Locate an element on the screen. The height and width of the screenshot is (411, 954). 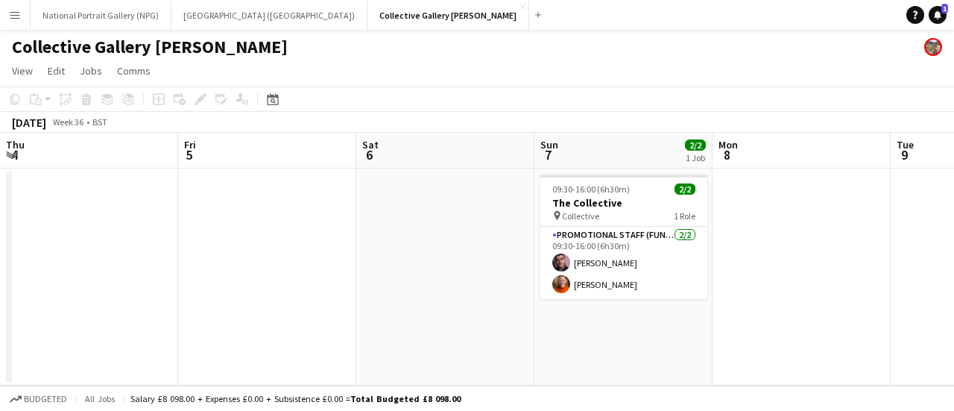
span: View is located at coordinates (22, 71).